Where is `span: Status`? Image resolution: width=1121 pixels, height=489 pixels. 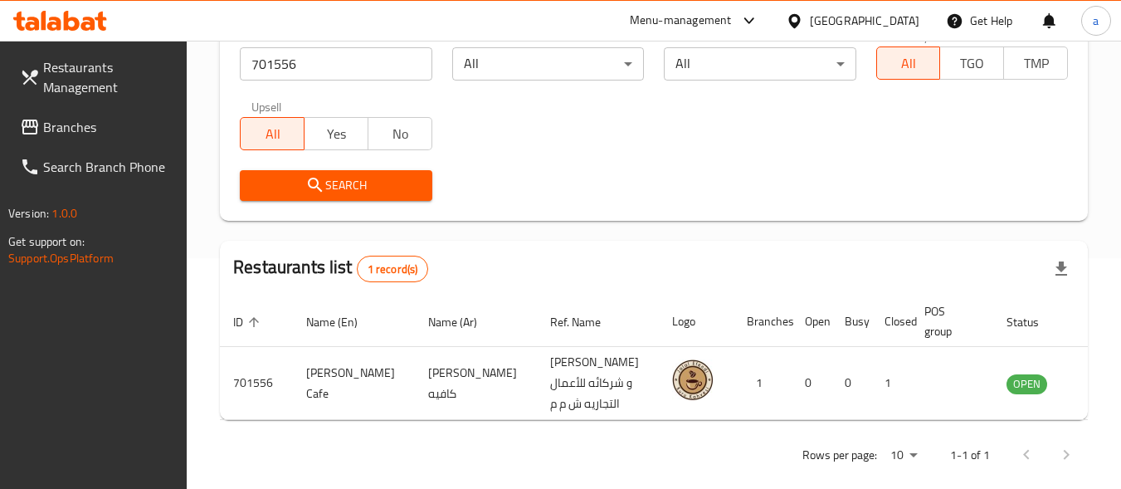 span: Status is located at coordinates (1033, 322).